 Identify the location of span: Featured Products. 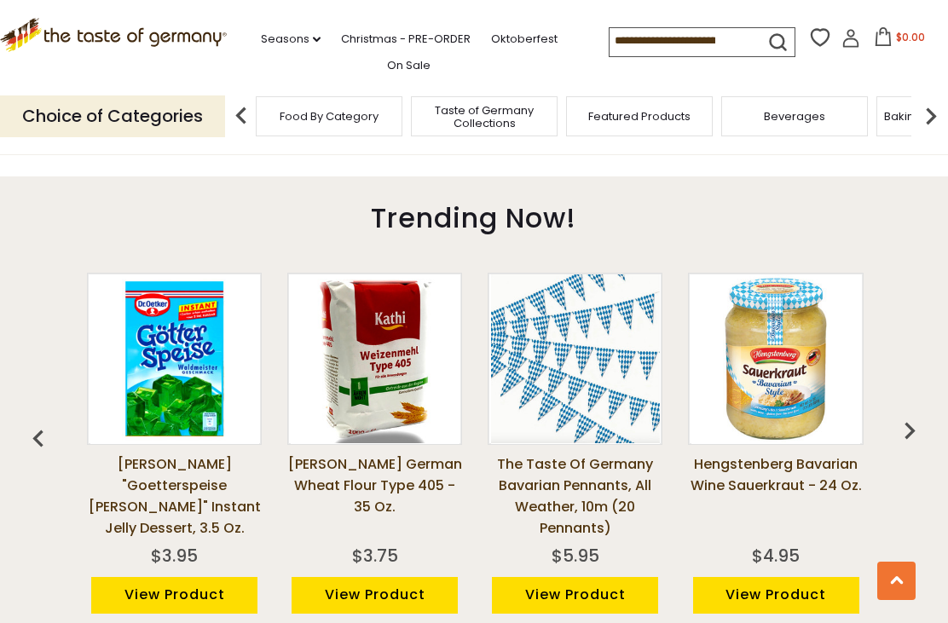
(639, 116).